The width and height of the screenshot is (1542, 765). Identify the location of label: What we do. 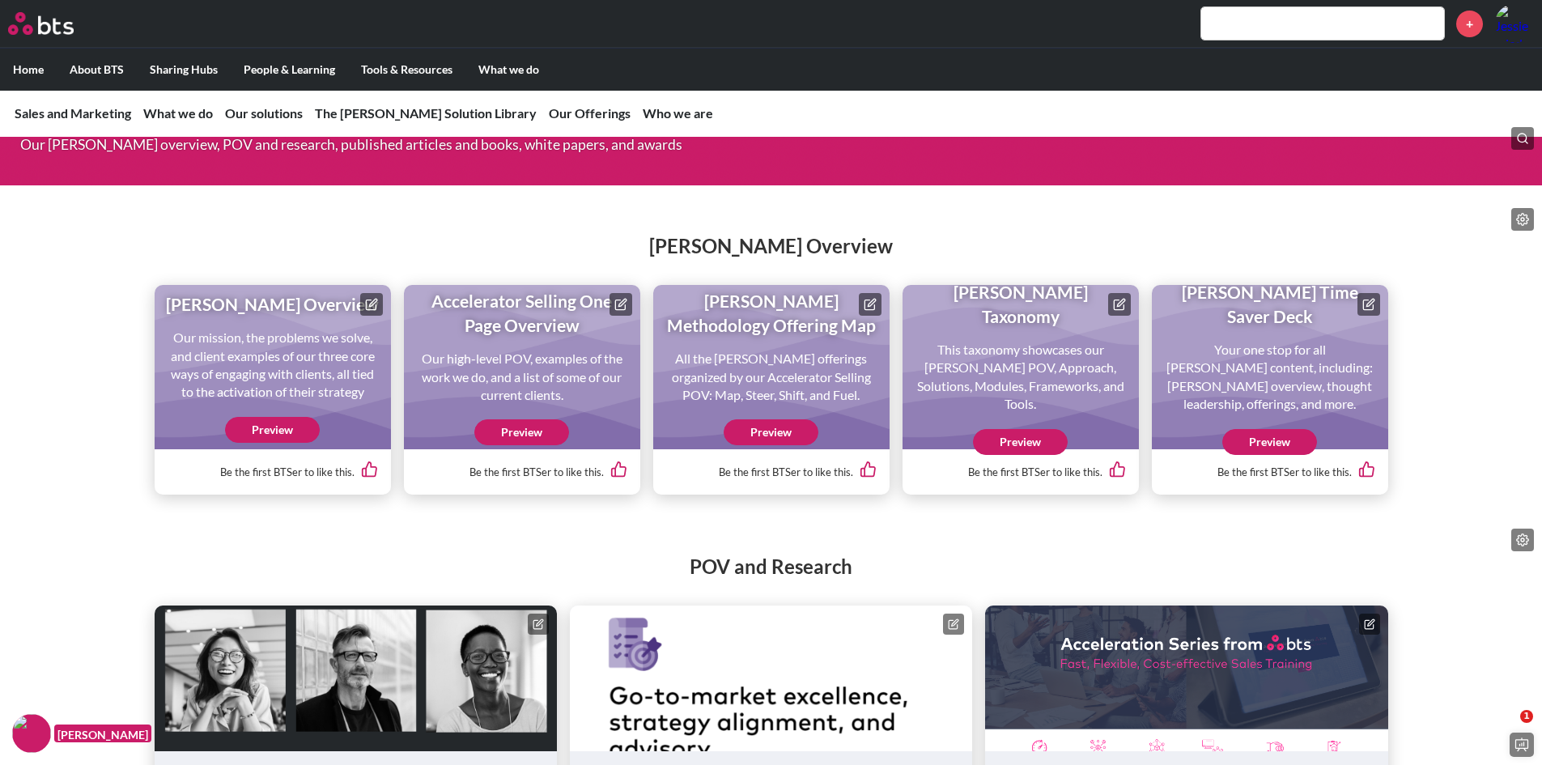
(508, 70).